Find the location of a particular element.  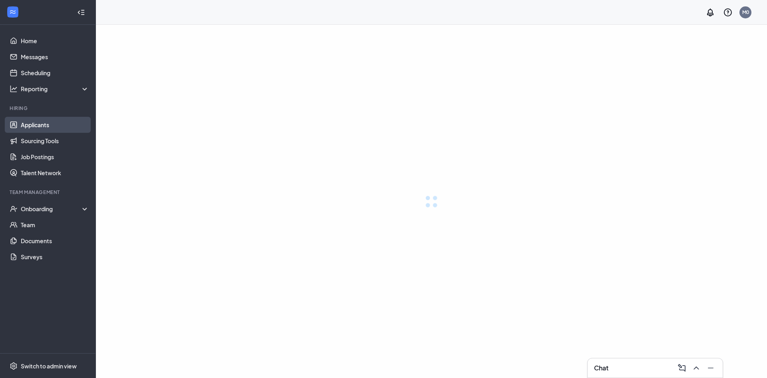

div: Team Management is located at coordinates (48, 192).